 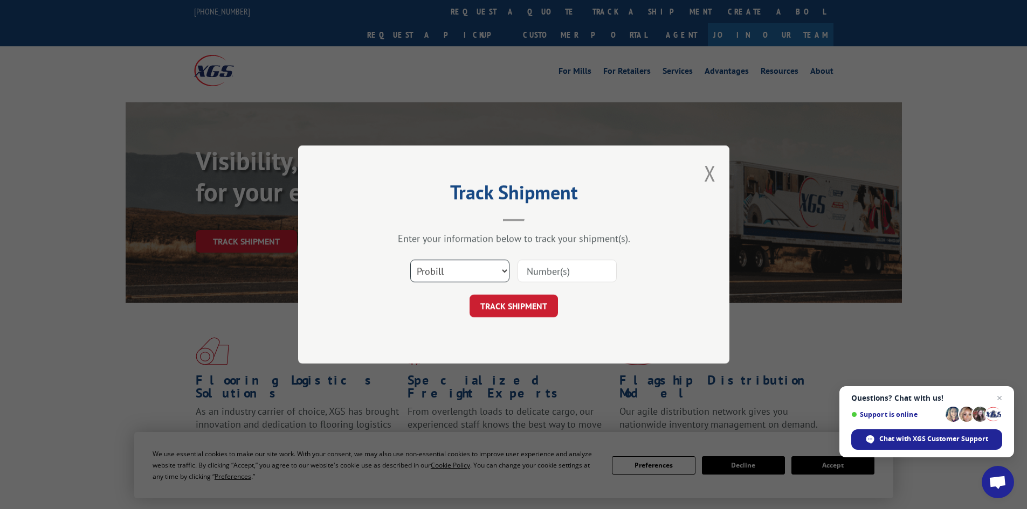 I want to click on span: Chat with XGS Customer Support, so click(x=933, y=439).